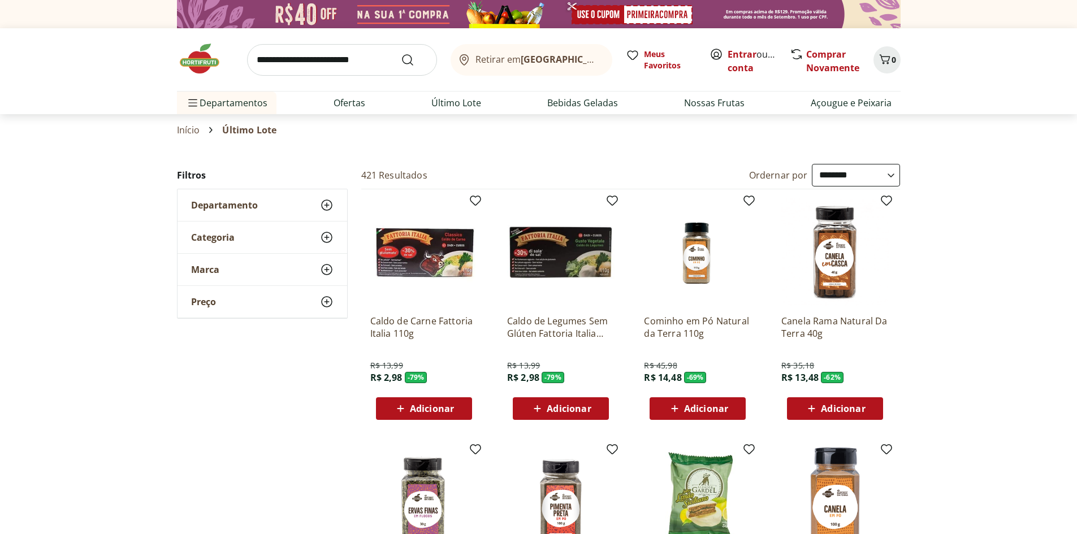 The height and width of the screenshot is (534, 1077). What do you see at coordinates (832, 378) in the screenshot?
I see `span: - 62 %` at bounding box center [832, 378].